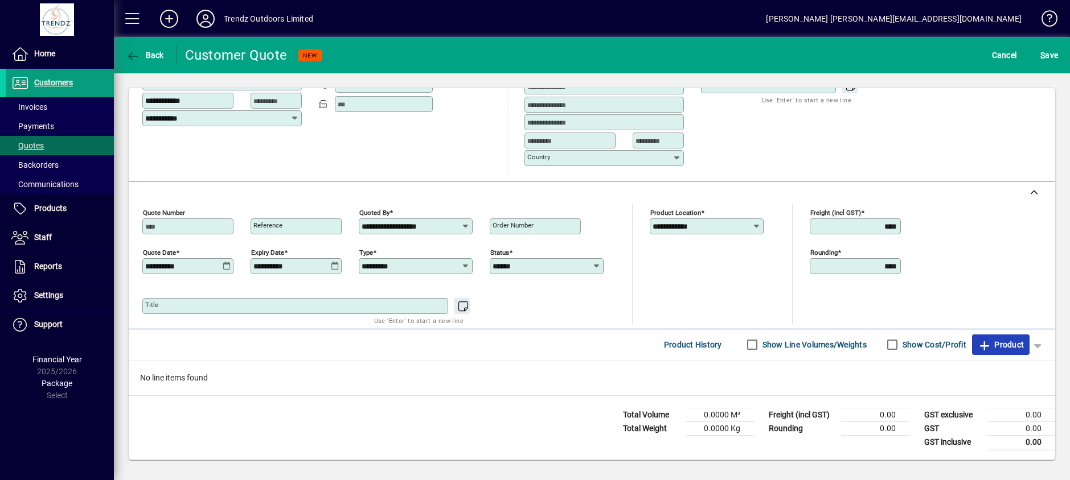  What do you see at coordinates (499, 252) in the screenshot?
I see `mat-label: Status` at bounding box center [499, 252].